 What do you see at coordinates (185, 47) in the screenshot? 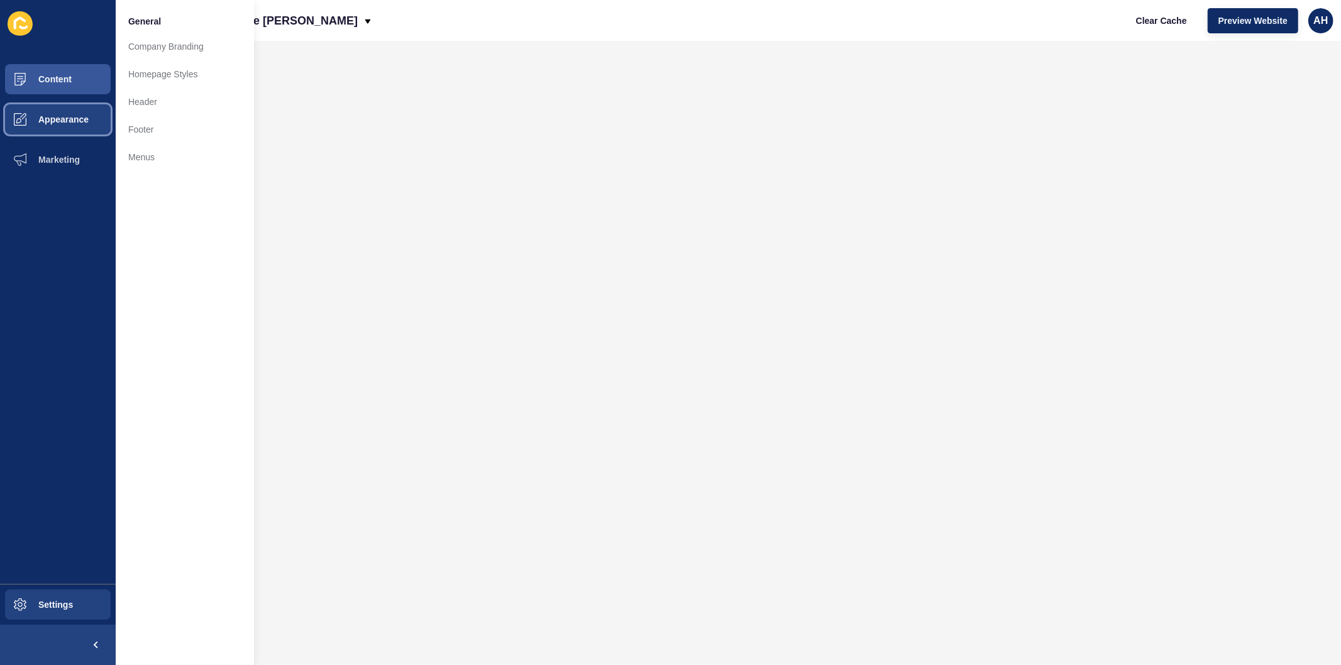
I see `a: Company Branding` at bounding box center [185, 47].